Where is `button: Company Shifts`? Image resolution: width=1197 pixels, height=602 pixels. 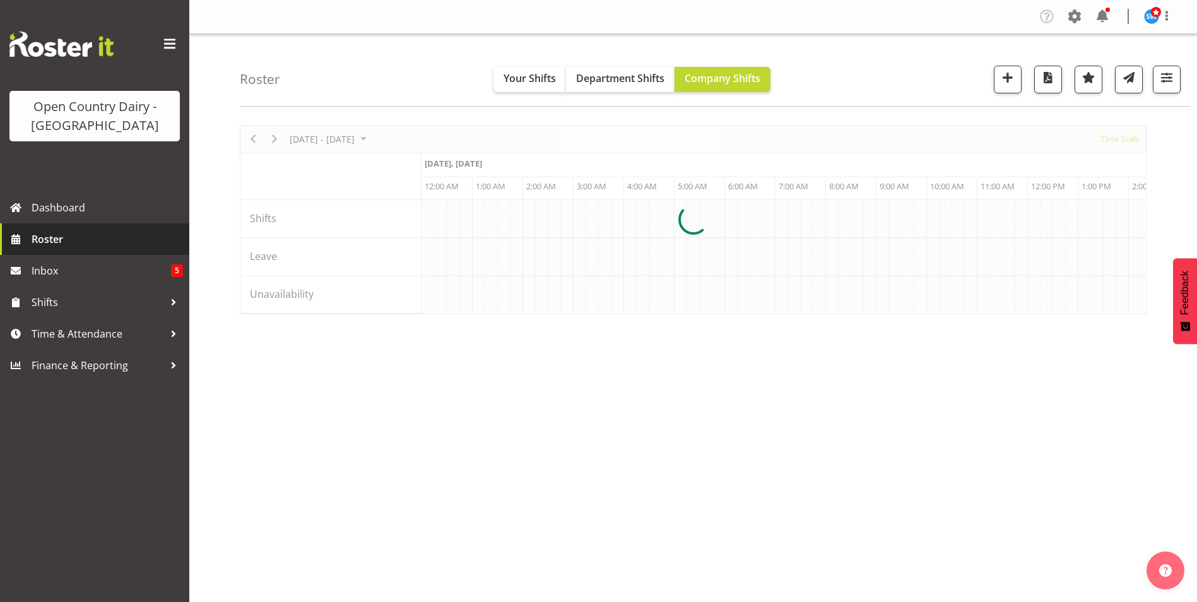
button: Company Shifts is located at coordinates (723, 80).